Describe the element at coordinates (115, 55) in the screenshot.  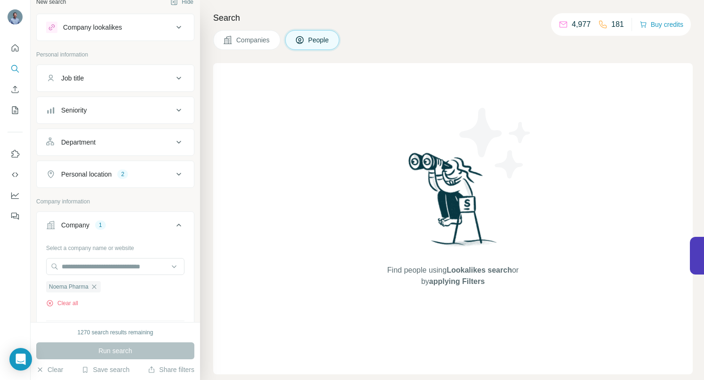
I see `p: Personal information` at that location.